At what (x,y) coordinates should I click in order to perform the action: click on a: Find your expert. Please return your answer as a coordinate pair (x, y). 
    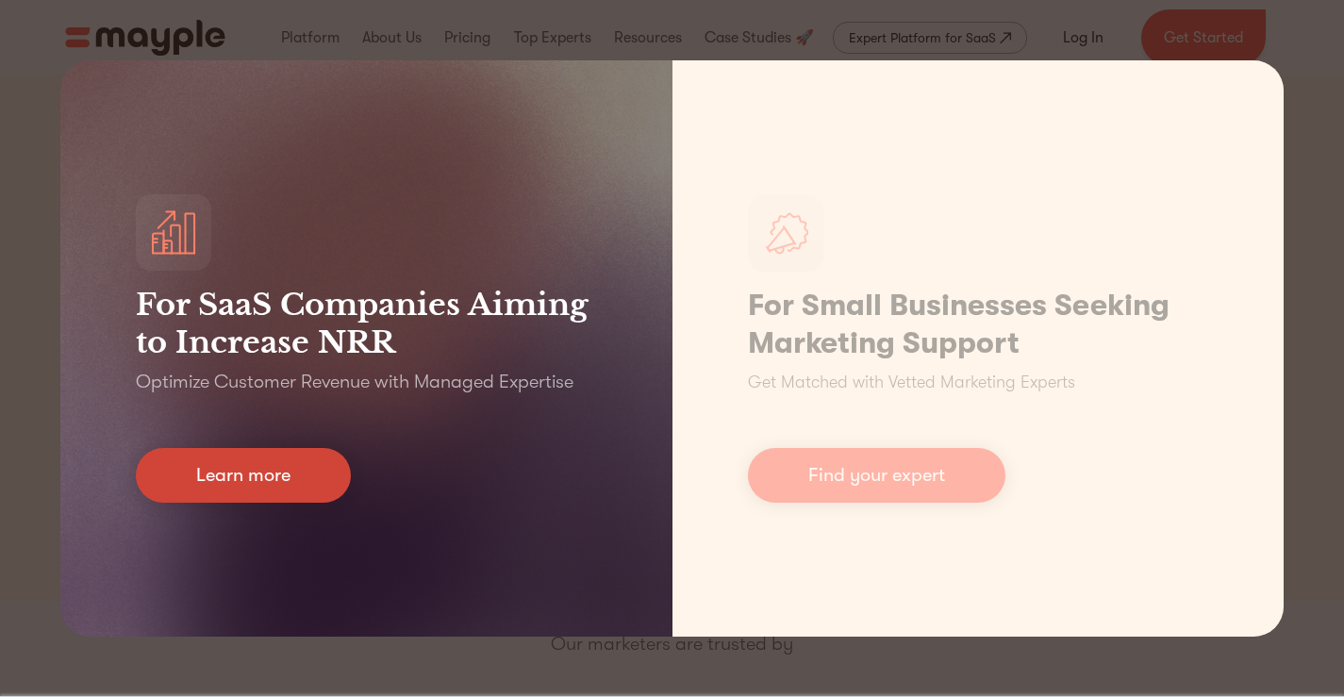
    Looking at the image, I should click on (876, 475).